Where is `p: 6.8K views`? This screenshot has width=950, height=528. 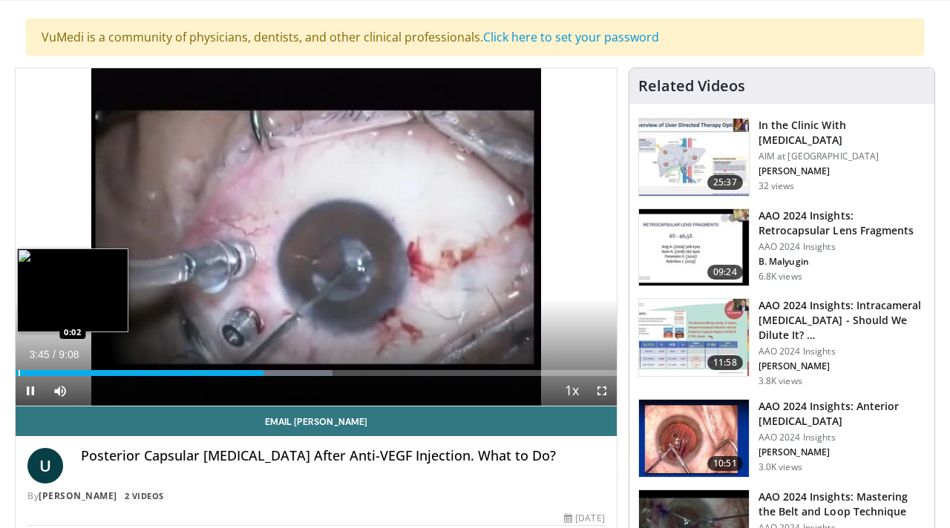
p: 6.8K views is located at coordinates (780, 277).